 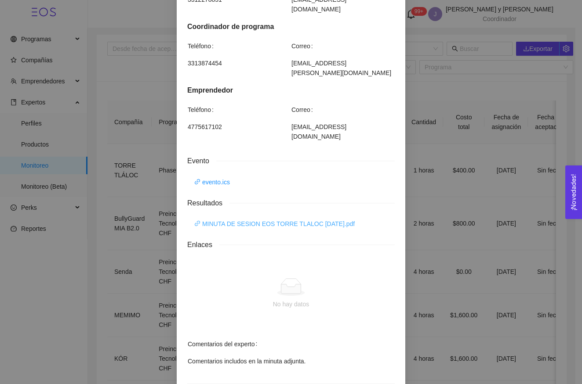 I want to click on span: Evento, so click(x=202, y=161).